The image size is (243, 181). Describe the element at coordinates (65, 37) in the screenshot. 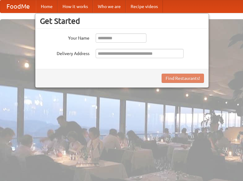

I see `label: Your Name` at that location.